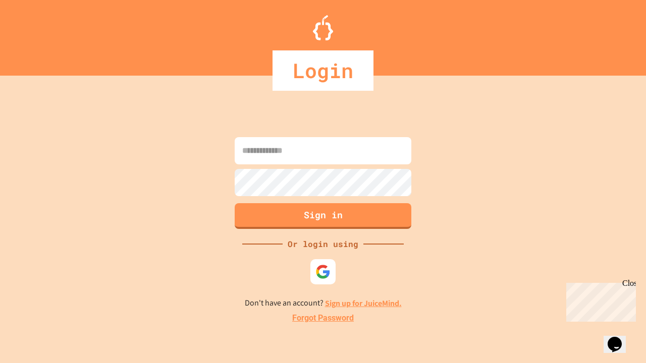 The width and height of the screenshot is (646, 363). What do you see at coordinates (37, 34) in the screenshot?
I see `div: Chat with us now!Close` at bounding box center [37, 34].